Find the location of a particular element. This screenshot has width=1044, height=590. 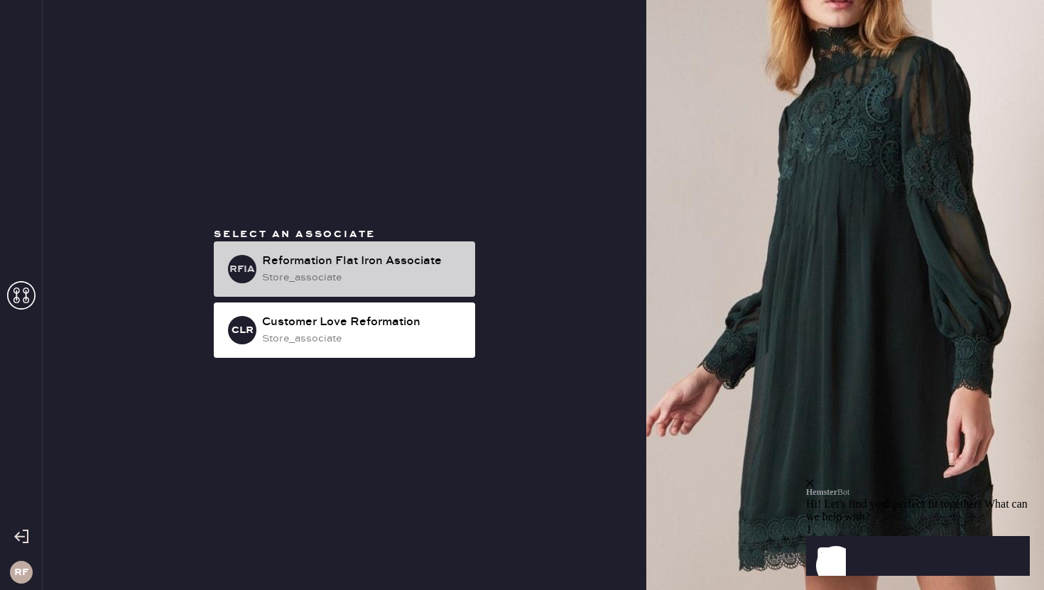

h3: CLR is located at coordinates (242, 330).